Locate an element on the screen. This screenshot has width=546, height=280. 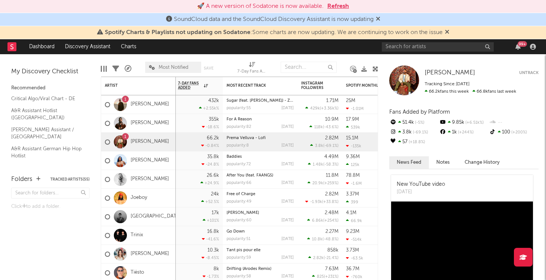
div: 57 is located at coordinates (414, 142).